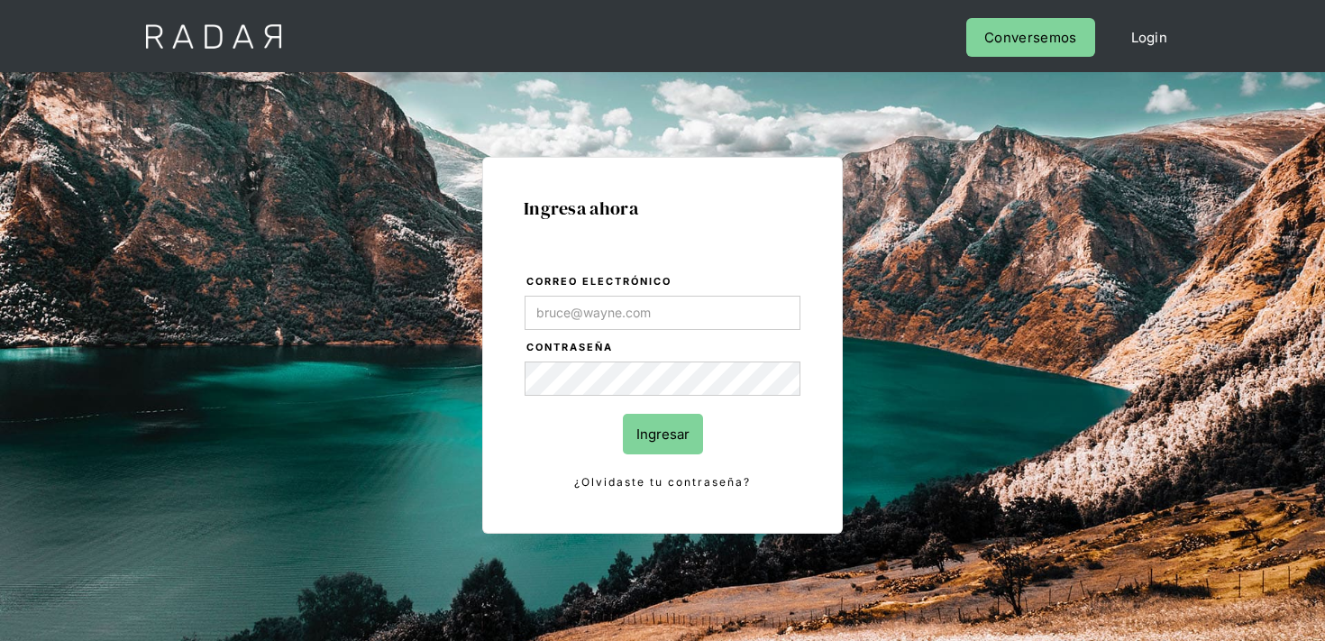 The width and height of the screenshot is (1325, 641). What do you see at coordinates (663, 348) in the screenshot?
I see `label: Contraseña` at bounding box center [663, 348].